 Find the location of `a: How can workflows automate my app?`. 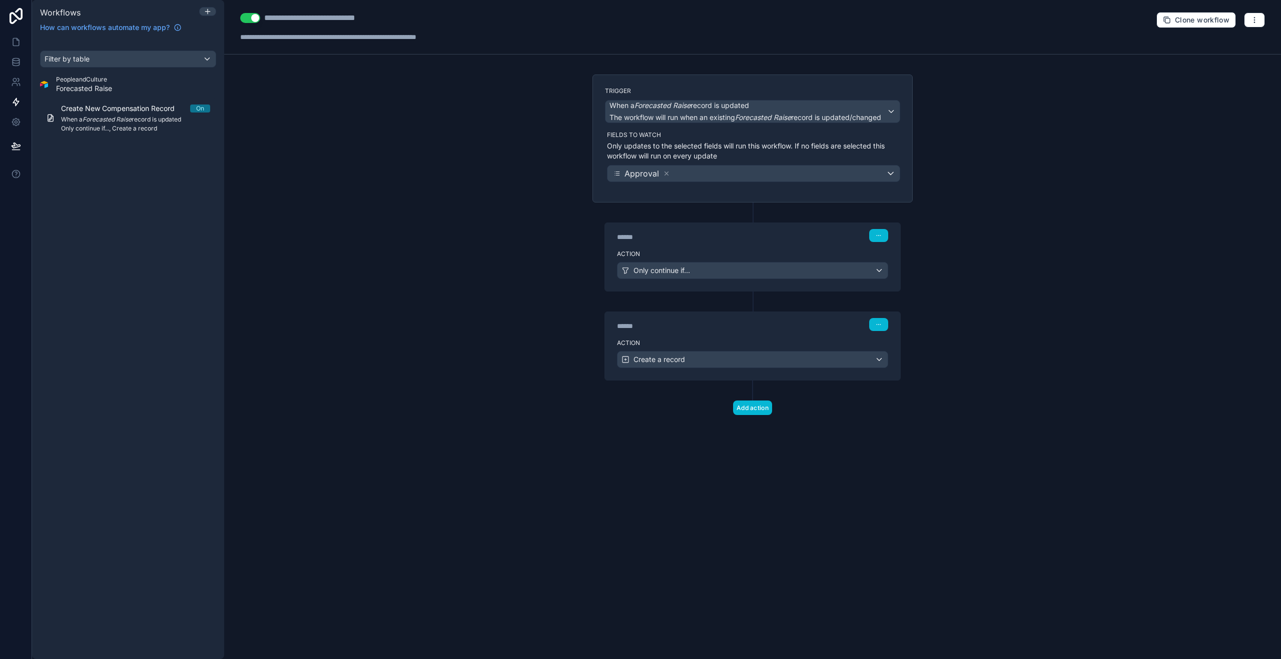

a: How can workflows automate my app? is located at coordinates (111, 28).